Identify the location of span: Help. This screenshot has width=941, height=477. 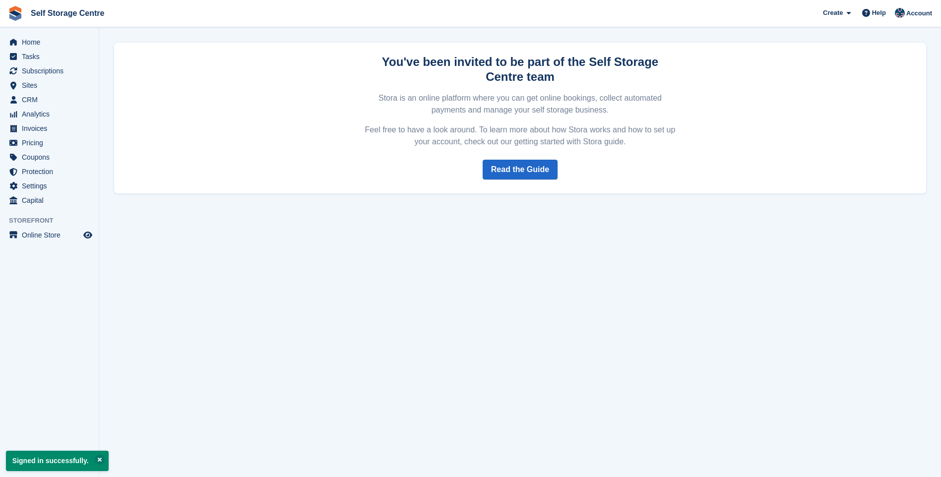
(879, 13).